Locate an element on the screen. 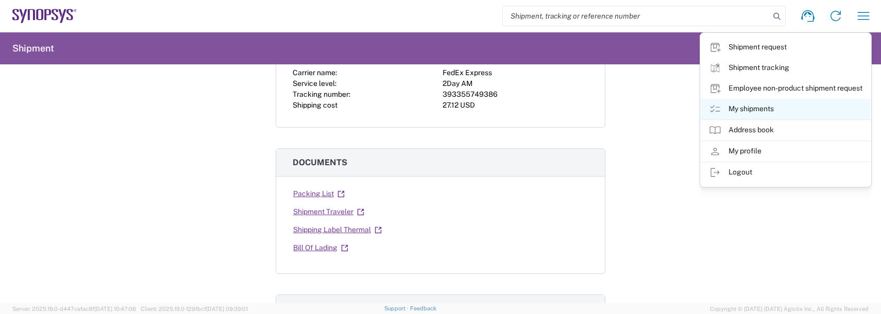 This screenshot has height=314, width=881. a: My profile is located at coordinates (786, 152).